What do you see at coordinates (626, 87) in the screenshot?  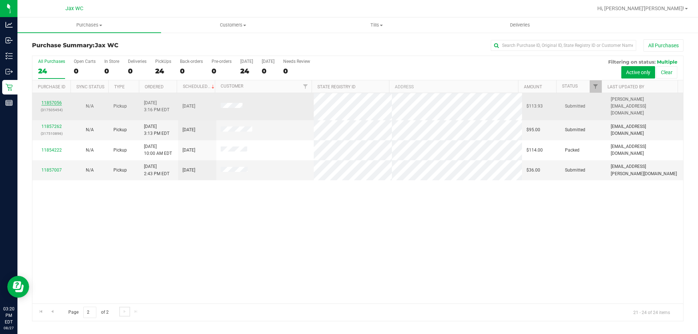 I see `a: Last Updated By` at bounding box center [626, 87].